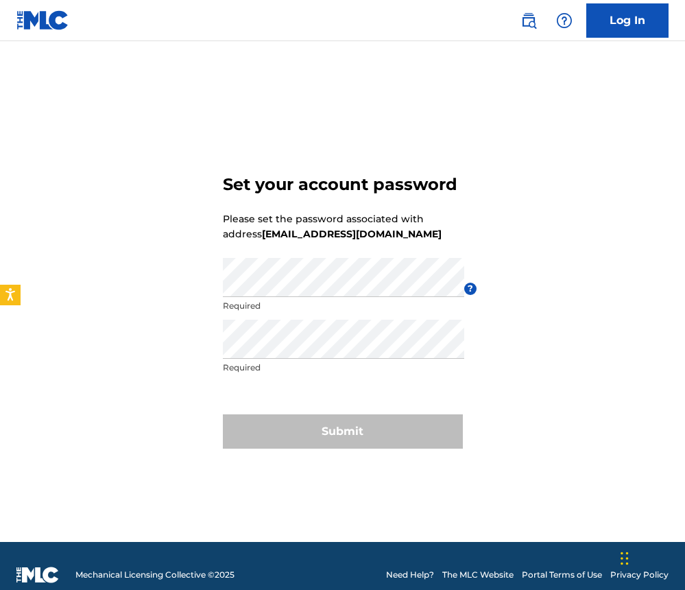 This screenshot has height=590, width=685. I want to click on a: Log In, so click(628, 21).